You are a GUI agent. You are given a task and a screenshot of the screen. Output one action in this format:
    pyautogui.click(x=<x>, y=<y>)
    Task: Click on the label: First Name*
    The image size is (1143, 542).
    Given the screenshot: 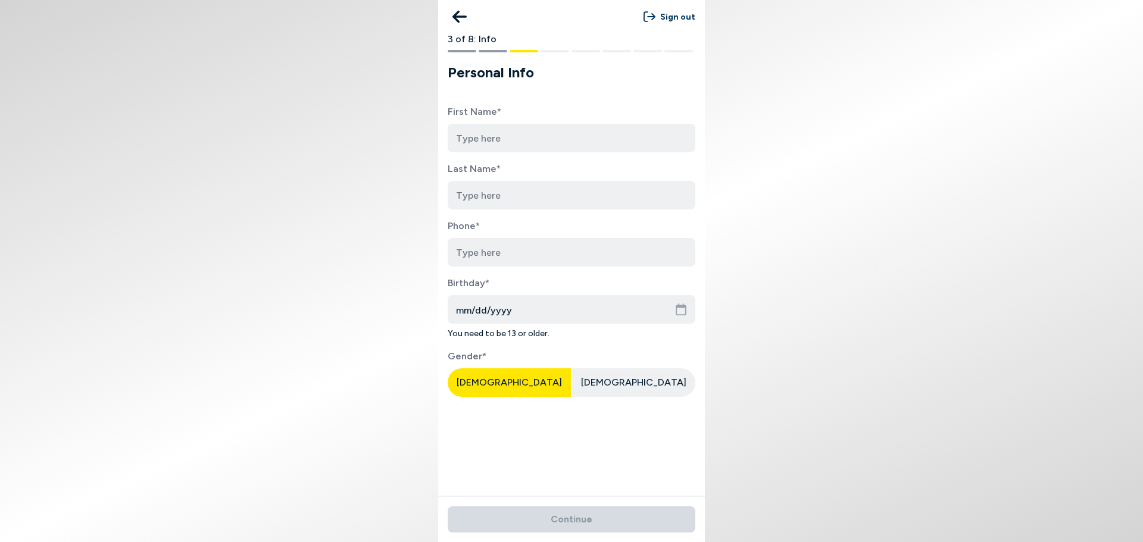 What is the action you would take?
    pyautogui.click(x=571, y=112)
    